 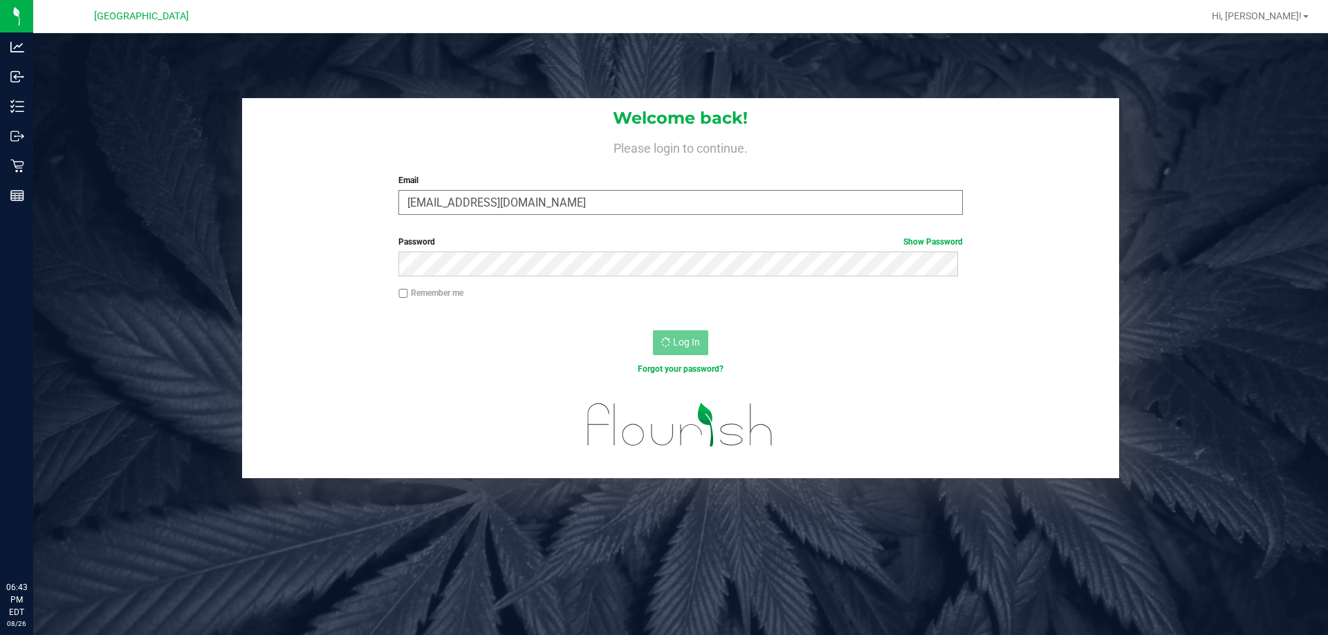 What do you see at coordinates (686, 342) in the screenshot?
I see `span: Log In` at bounding box center [686, 342].